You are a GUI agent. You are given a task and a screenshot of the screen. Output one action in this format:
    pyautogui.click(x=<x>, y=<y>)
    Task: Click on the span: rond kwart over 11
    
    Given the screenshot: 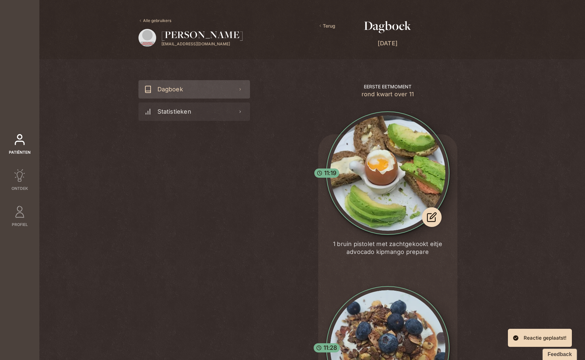 What is the action you would take?
    pyautogui.click(x=388, y=94)
    